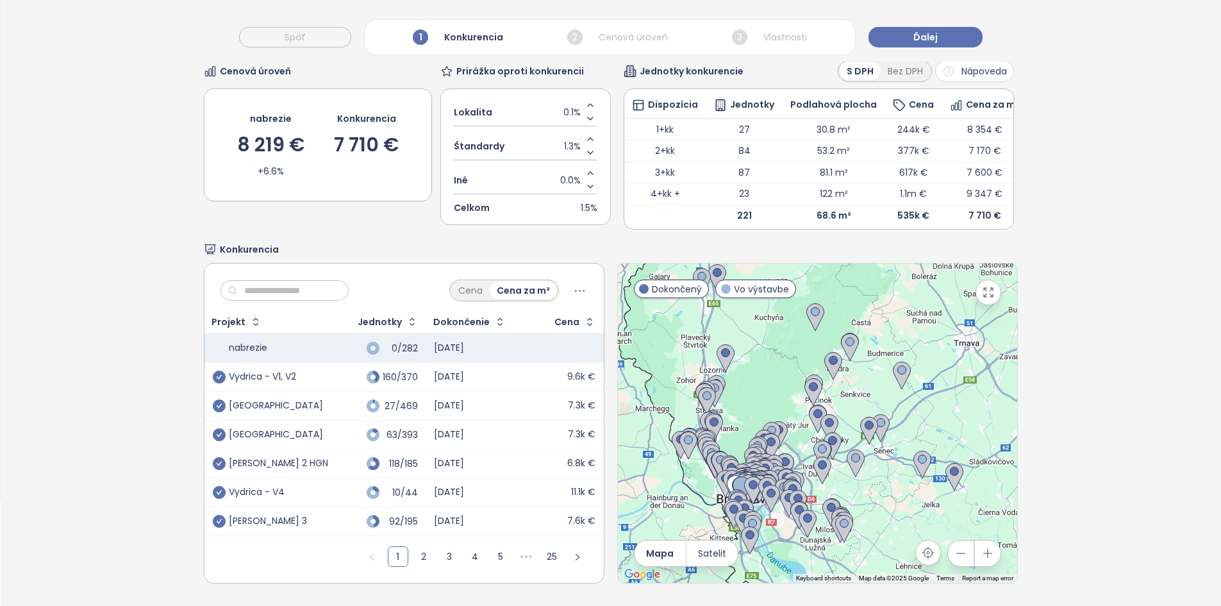  Describe the element at coordinates (402, 377) in the screenshot. I see `div: 160/370` at that location.